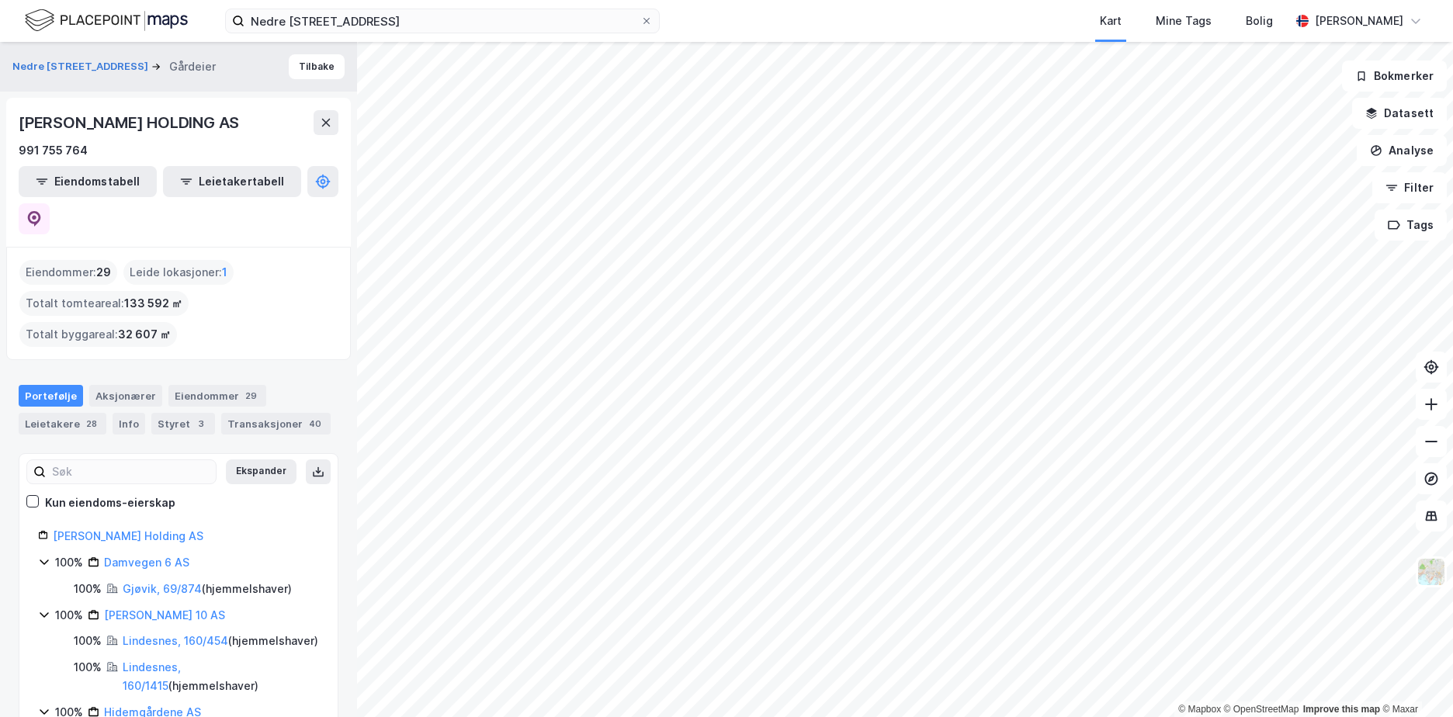 The height and width of the screenshot is (717, 1453). Describe the element at coordinates (1259, 21) in the screenshot. I see `div: Bolig` at that location.